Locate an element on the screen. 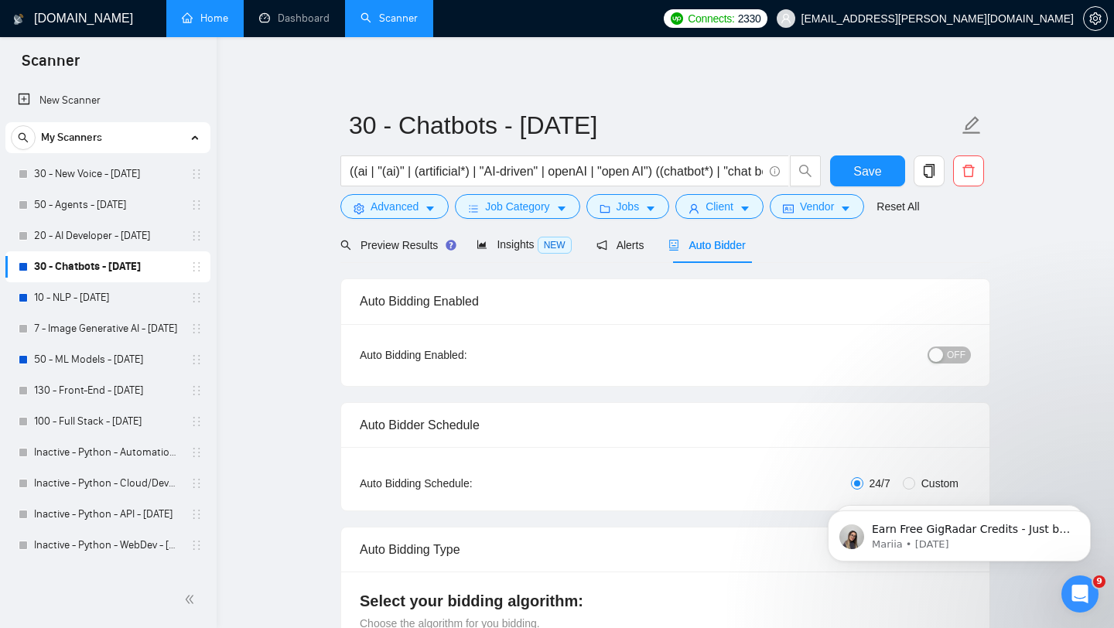 Image resolution: width=1114 pixels, height=628 pixels. button: settingAdvancedcaret-down is located at coordinates (395, 207).